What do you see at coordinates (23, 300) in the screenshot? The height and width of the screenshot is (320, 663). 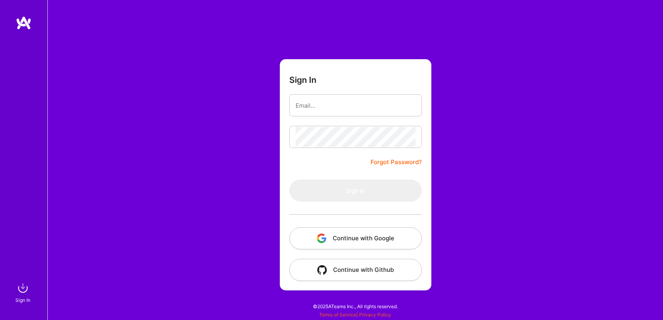 I see `div: Sign In` at bounding box center [23, 300].